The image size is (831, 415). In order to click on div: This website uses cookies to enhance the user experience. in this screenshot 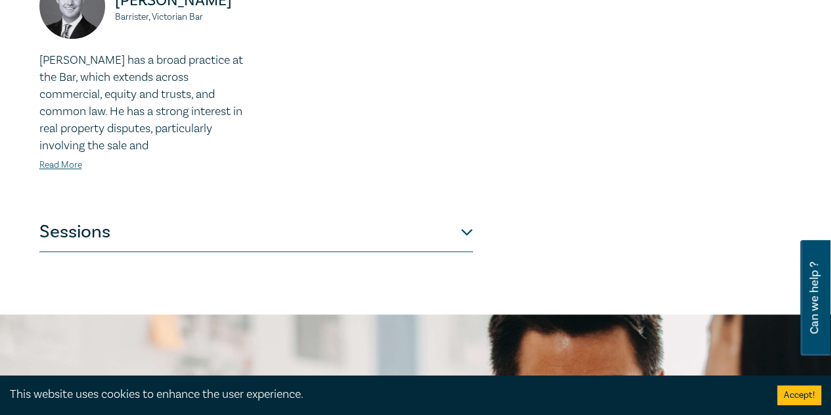, I will do `click(384, 394)`.